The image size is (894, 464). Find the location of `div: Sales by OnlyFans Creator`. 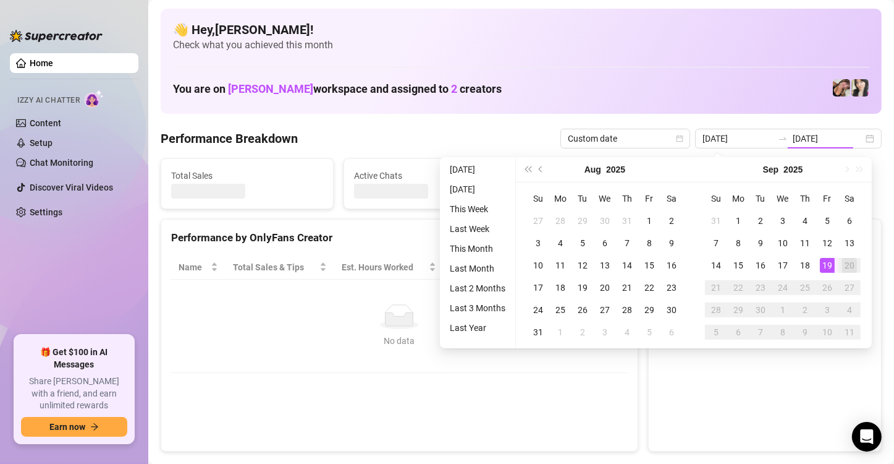

div: Sales by OnlyFans Creator is located at coordinates (765, 237).